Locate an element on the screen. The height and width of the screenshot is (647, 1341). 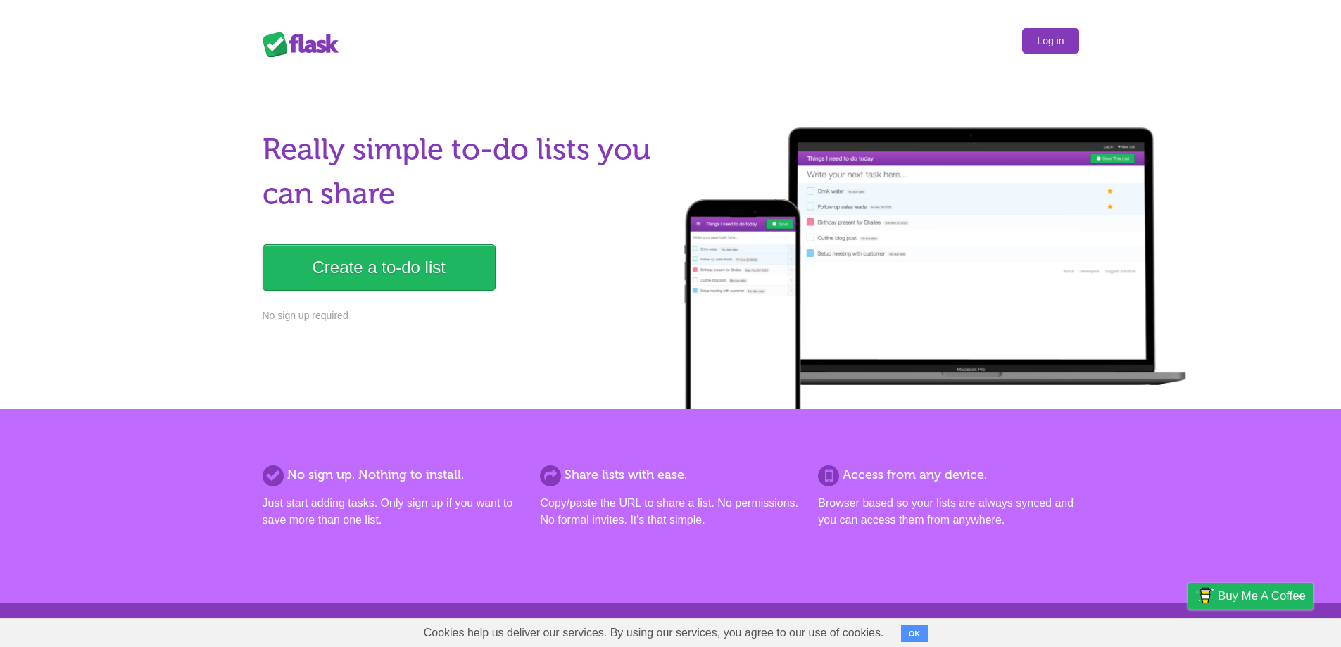
p: Browser based so your lists are always synced and you can access them from anywhere. is located at coordinates (948, 512).